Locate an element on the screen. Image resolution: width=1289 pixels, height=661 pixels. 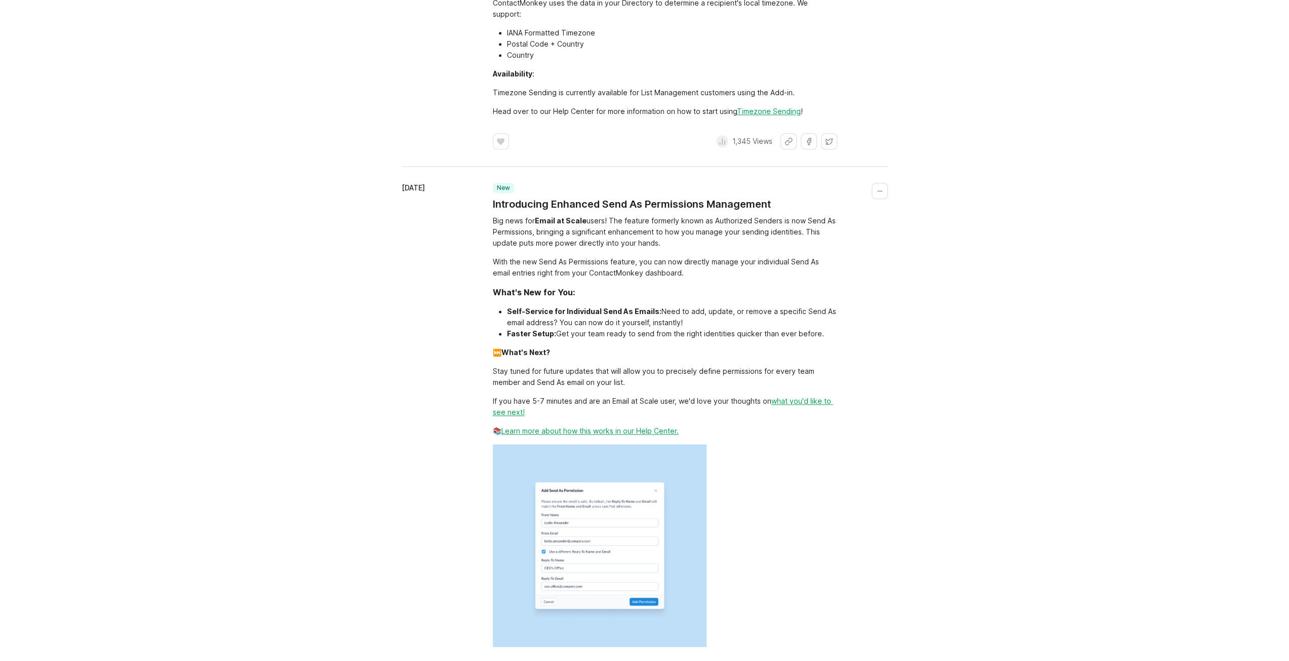
div: If you have 5-7 minutes and are an Email at Scale user, we'd love your thoughts on is located at coordinates (665, 407).